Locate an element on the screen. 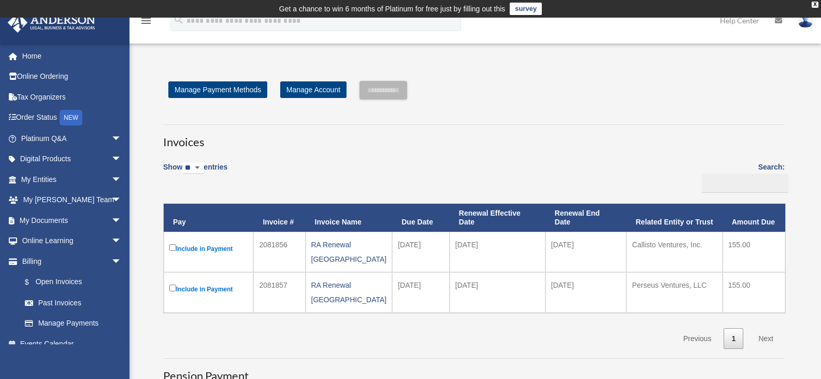 The width and height of the screenshot is (821, 379). input: Search: is located at coordinates (745, 183).